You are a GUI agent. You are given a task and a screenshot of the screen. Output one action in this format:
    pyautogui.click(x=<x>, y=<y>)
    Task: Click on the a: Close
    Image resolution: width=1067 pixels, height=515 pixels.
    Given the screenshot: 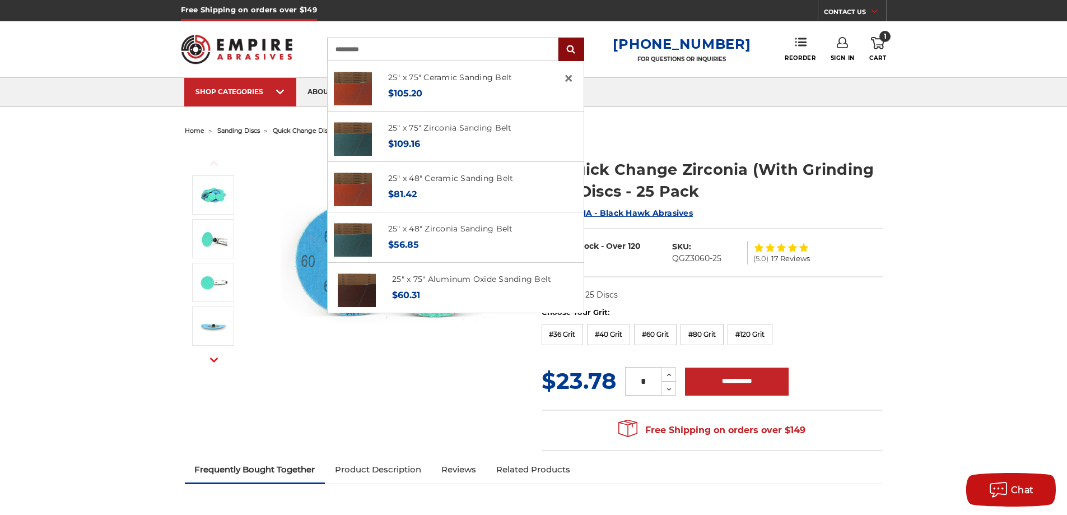 What is the action you would take?
    pyautogui.click(x=569, y=78)
    